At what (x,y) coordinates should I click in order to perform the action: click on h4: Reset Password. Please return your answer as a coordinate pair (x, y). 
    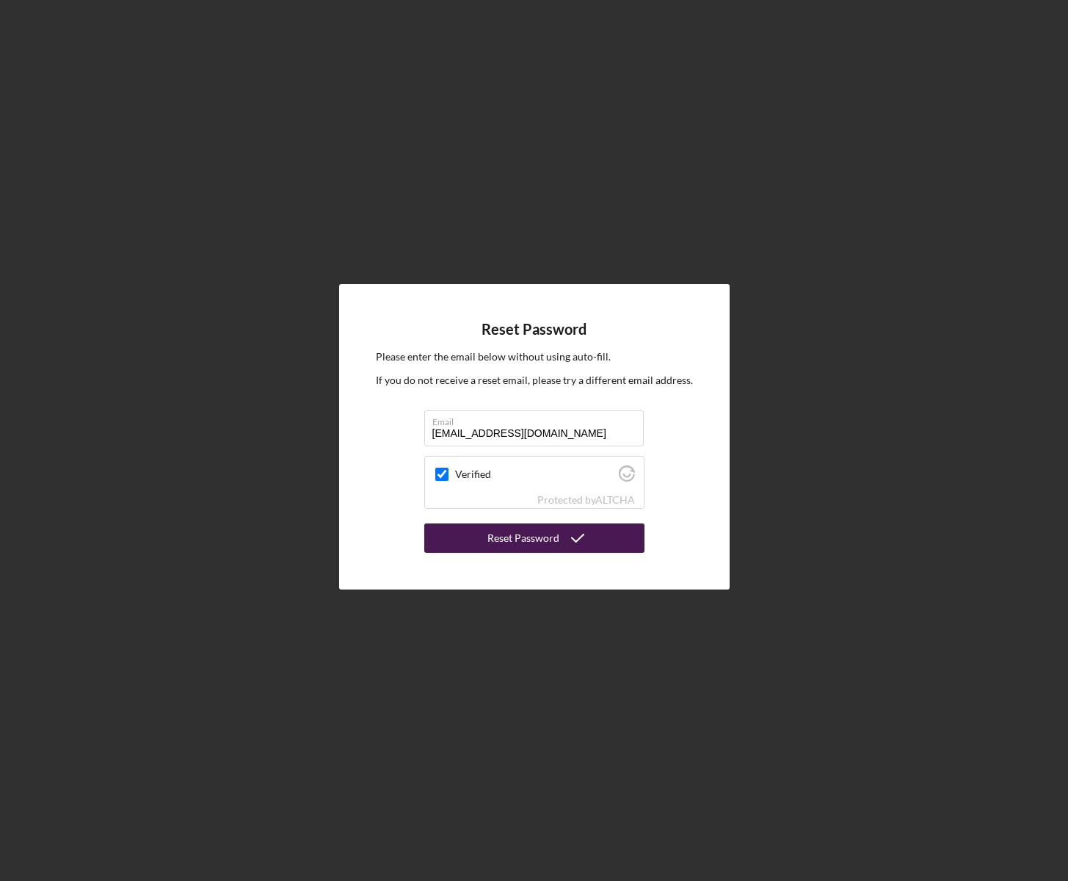
    Looking at the image, I should click on (534, 329).